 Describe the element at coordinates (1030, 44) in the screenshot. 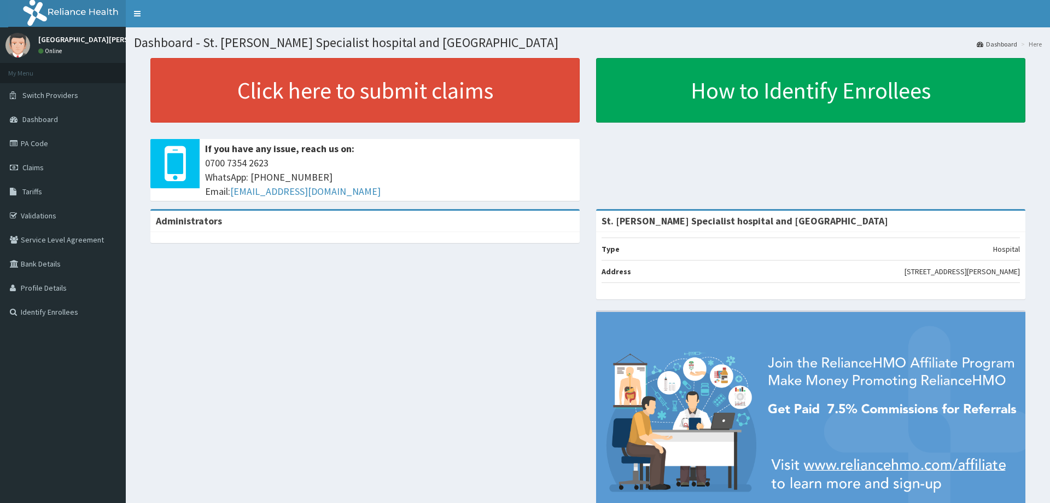

I see `li: Here` at that location.